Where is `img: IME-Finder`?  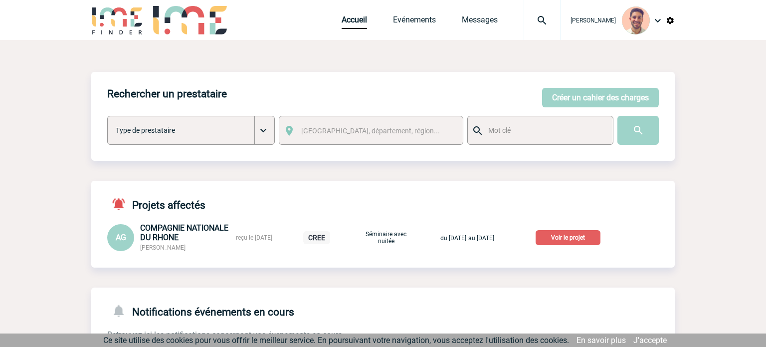 img: IME-Finder is located at coordinates (117, 20).